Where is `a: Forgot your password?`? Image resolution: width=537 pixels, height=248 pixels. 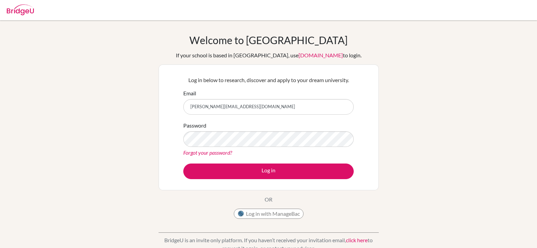
a: Forgot your password? is located at coordinates (208, 152).